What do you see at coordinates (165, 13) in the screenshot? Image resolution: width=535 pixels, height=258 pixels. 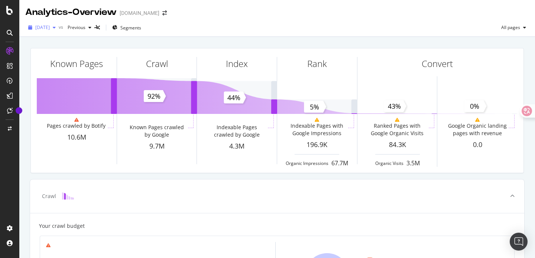 I see `div: arrow-right-arrow-left` at bounding box center [165, 13].